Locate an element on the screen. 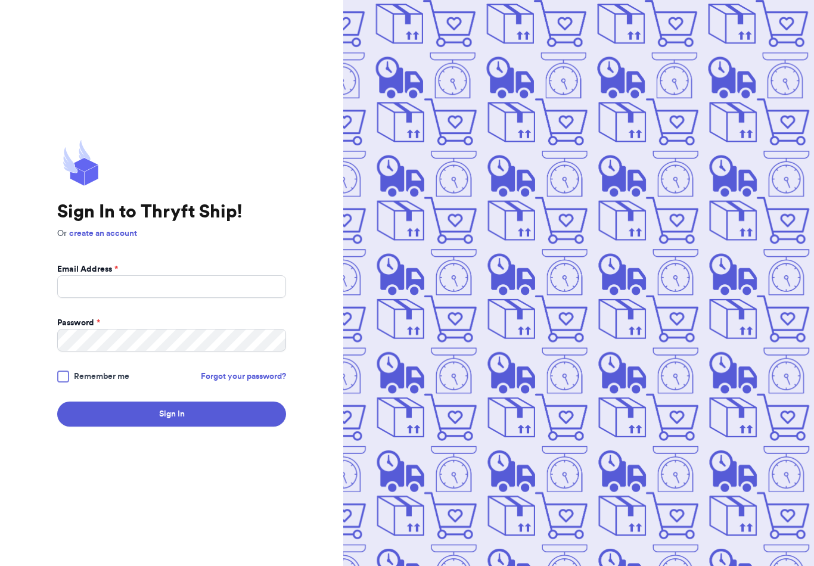 This screenshot has height=566, width=814. label: Email Address is located at coordinates (88, 269).